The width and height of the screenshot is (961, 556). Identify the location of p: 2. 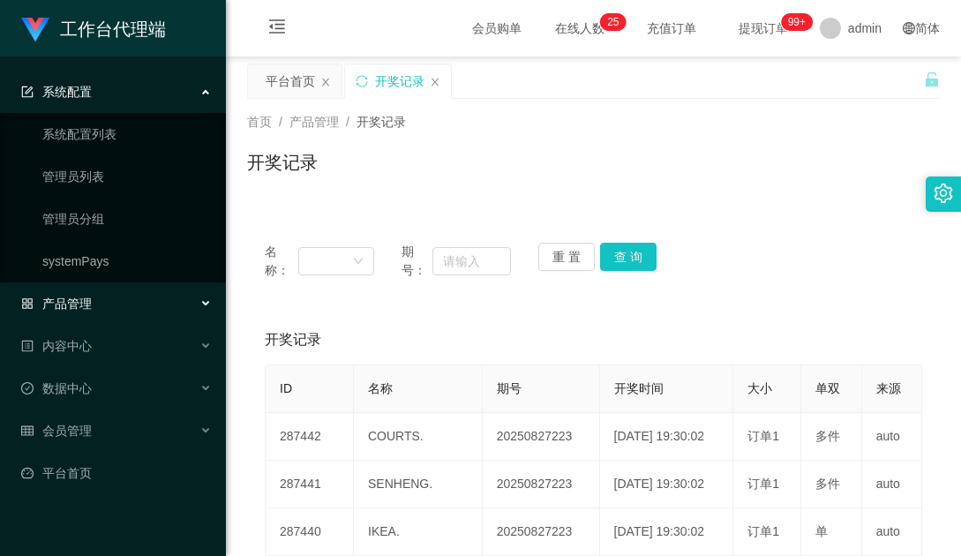
(610, 22).